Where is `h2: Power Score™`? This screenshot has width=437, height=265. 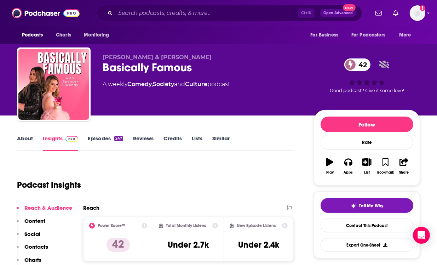
h2: Power Score™ is located at coordinates (111, 225).